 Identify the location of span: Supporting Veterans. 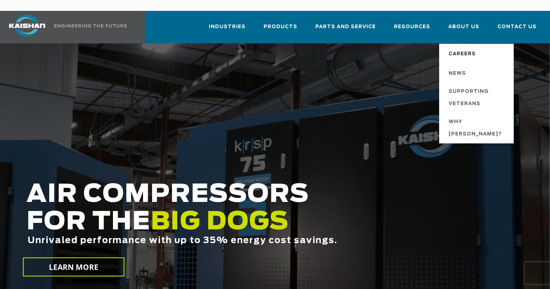
(477, 98).